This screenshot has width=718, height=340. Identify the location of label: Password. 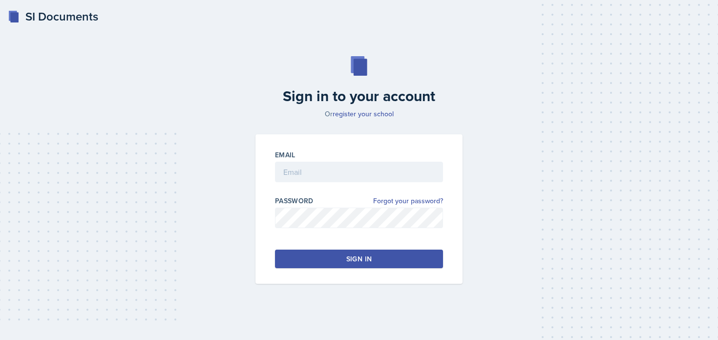
(294, 201).